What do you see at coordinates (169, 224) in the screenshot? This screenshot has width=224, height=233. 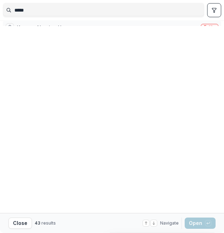 I see `span: Navigate` at bounding box center [169, 224].